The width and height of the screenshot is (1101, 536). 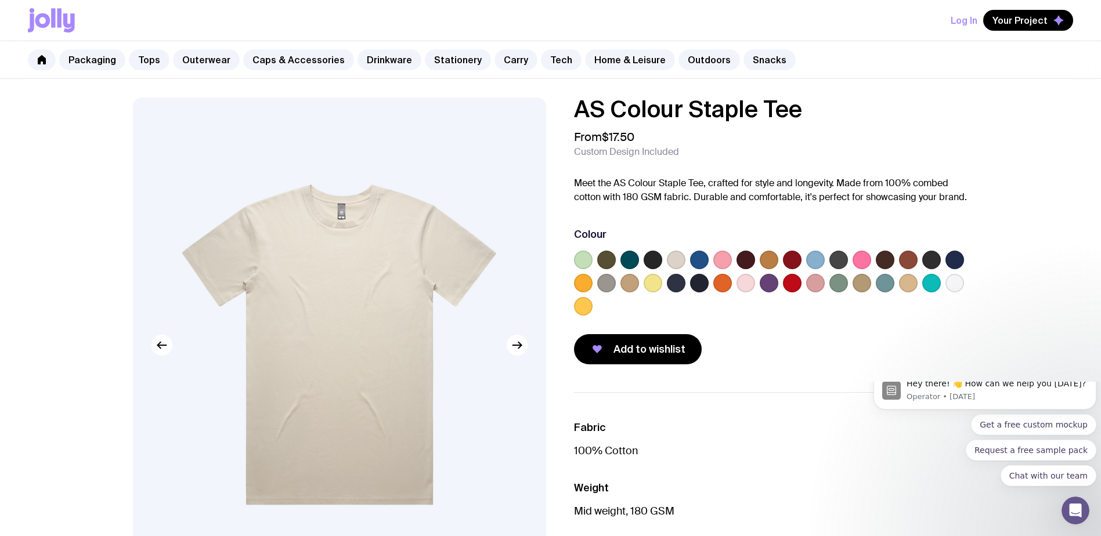 I want to click on a: Carry, so click(x=516, y=60).